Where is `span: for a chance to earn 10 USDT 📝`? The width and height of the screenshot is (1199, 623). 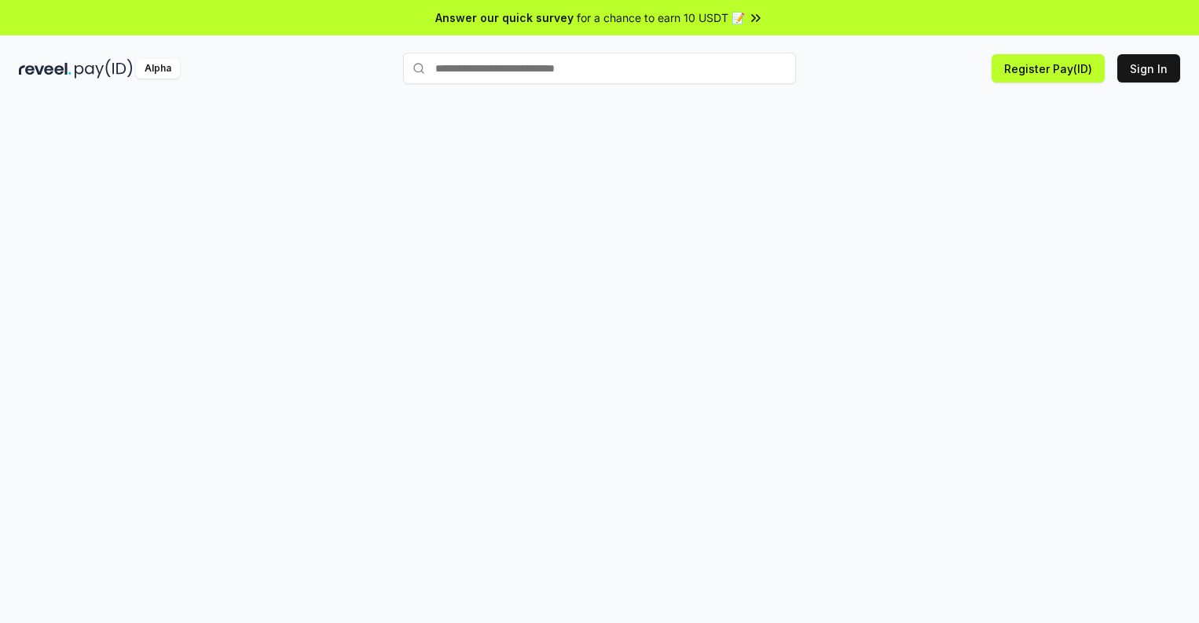 span: for a chance to earn 10 USDT 📝 is located at coordinates (661, 17).